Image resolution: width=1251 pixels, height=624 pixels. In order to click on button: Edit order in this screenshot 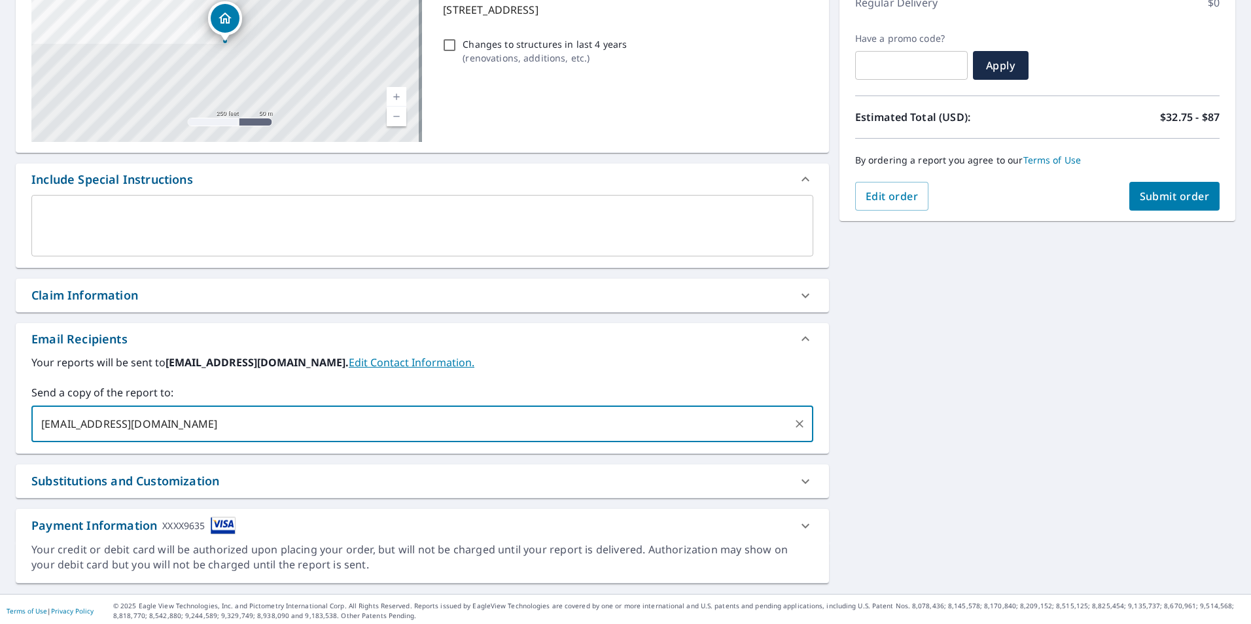, I will do `click(892, 196)`.